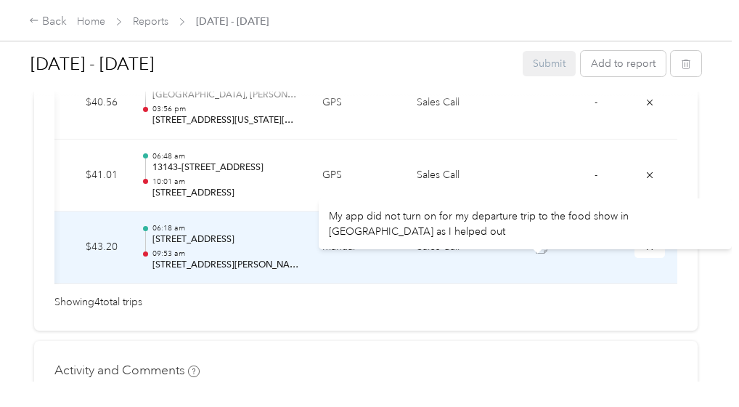 The width and height of the screenshot is (739, 407). I want to click on p: 06:18 am, so click(226, 228).